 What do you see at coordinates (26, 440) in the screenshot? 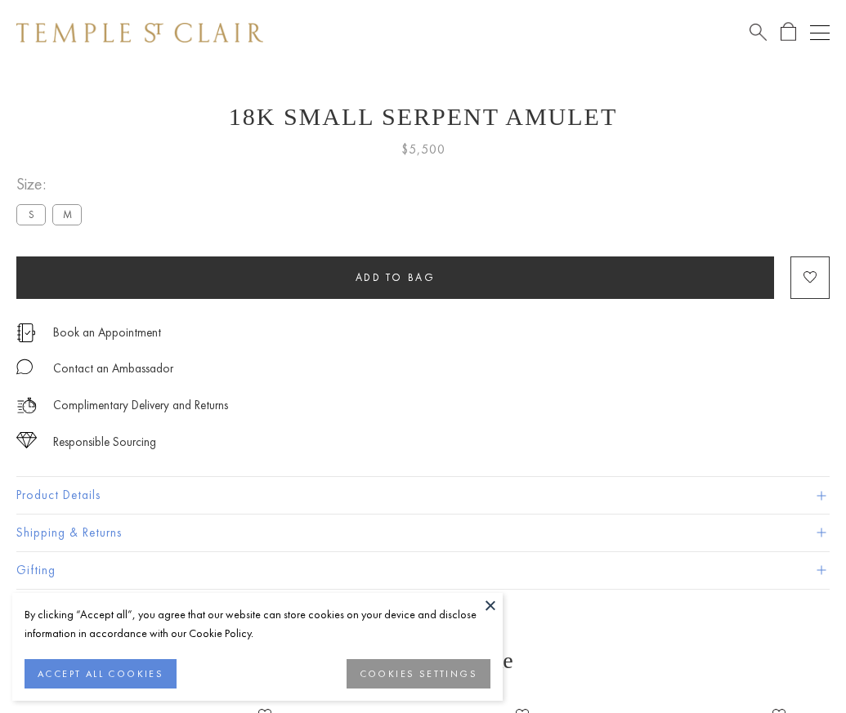
I see `img: icon_sourcing.svg` at bounding box center [26, 440].